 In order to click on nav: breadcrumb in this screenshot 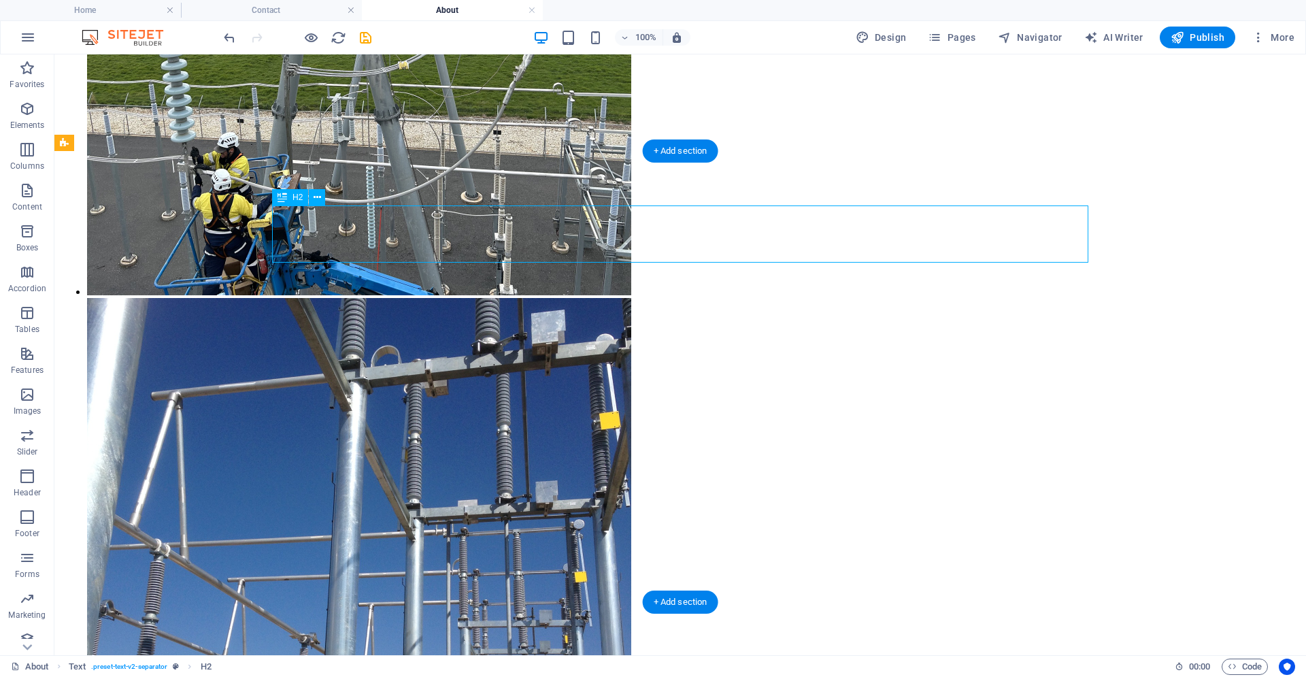, I will do `click(140, 667)`.